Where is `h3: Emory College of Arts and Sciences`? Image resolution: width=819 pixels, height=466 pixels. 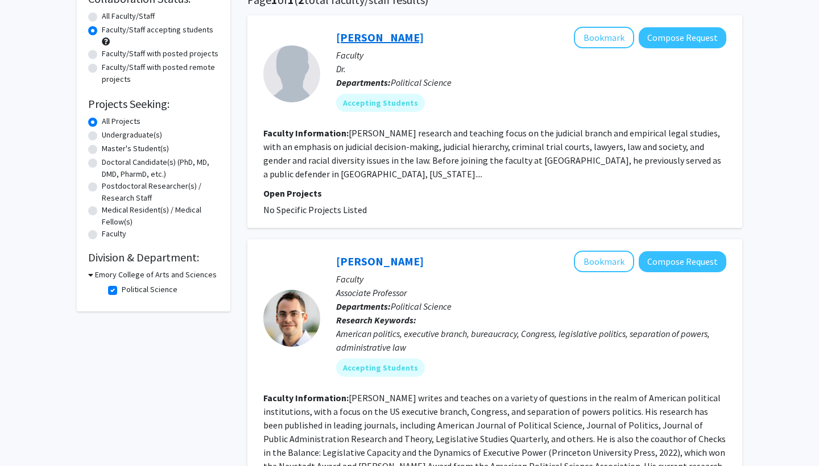
h3: Emory College of Arts and Sciences is located at coordinates (156, 275).